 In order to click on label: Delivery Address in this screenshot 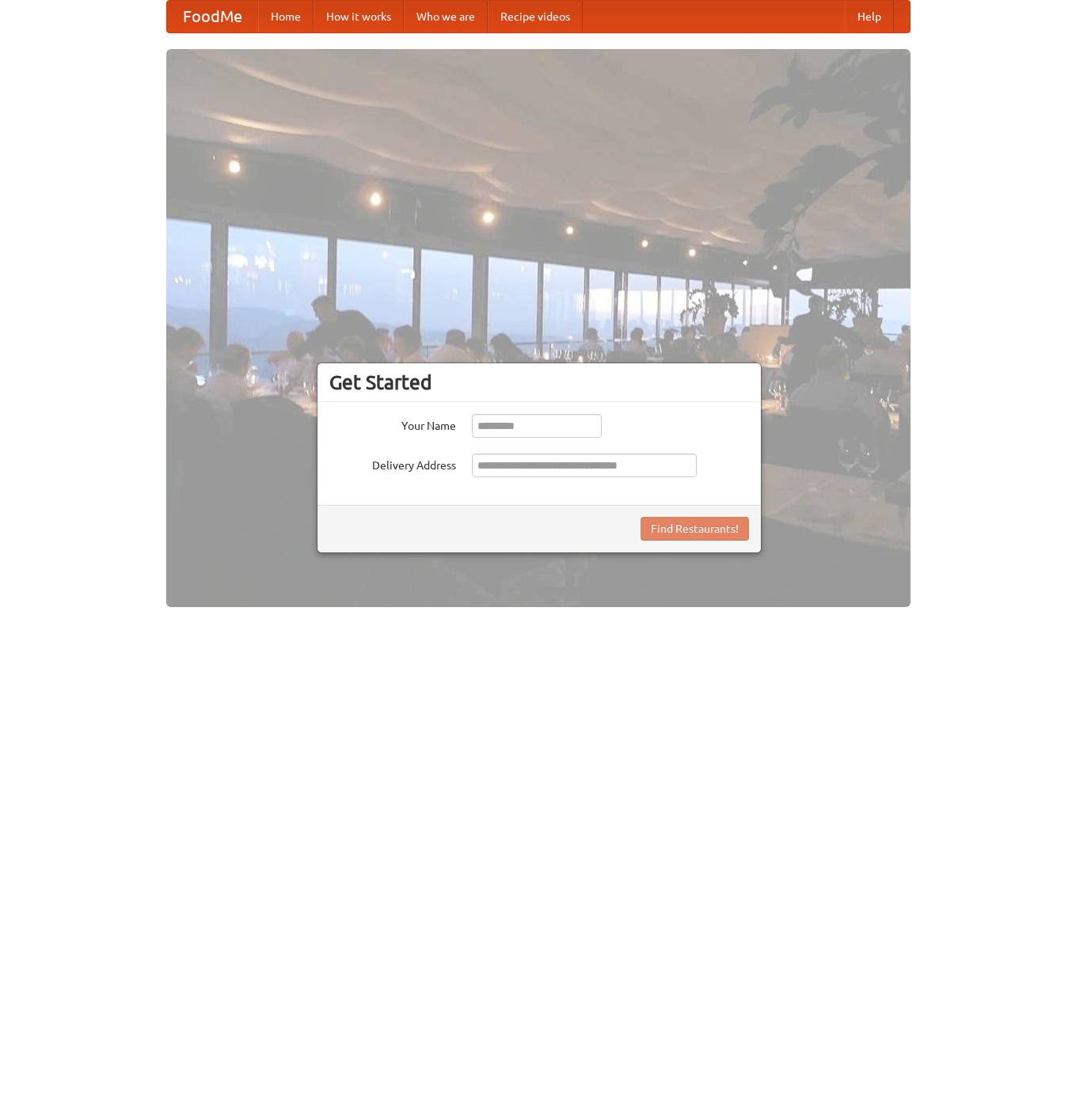, I will do `click(393, 463)`.